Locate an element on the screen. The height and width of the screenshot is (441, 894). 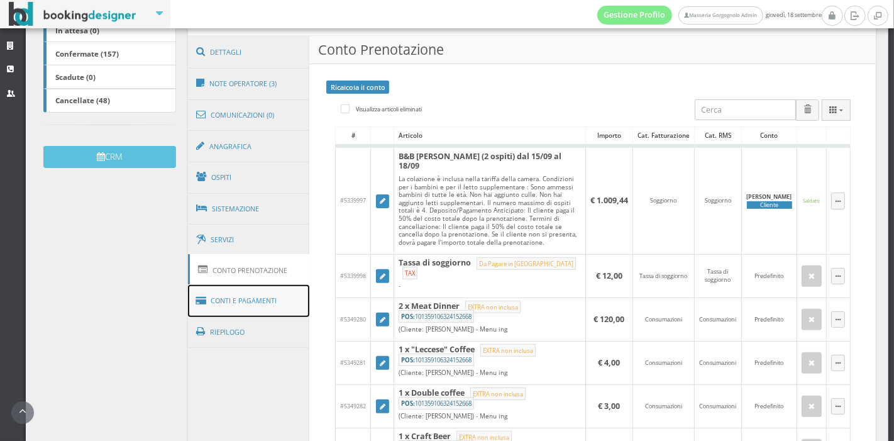
h3: Conto Prenotazione is located at coordinates (592, 50).